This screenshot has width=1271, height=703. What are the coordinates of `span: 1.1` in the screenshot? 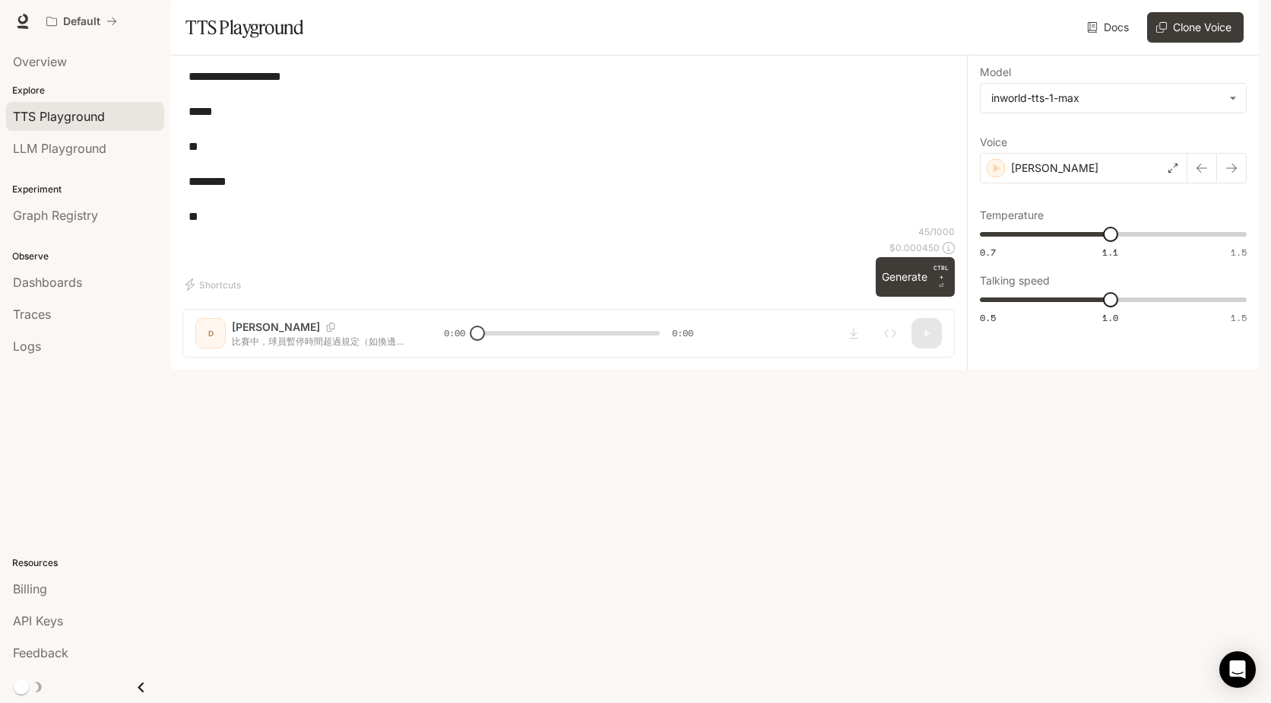 It's located at (1110, 252).